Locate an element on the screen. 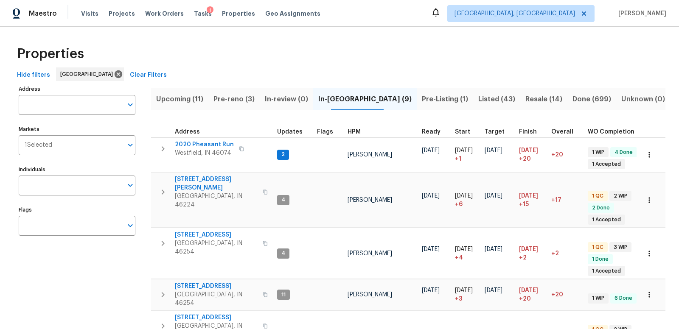 Image resolution: width=679 pixels, height=329 pixels. span: Finish is located at coordinates (528, 132).